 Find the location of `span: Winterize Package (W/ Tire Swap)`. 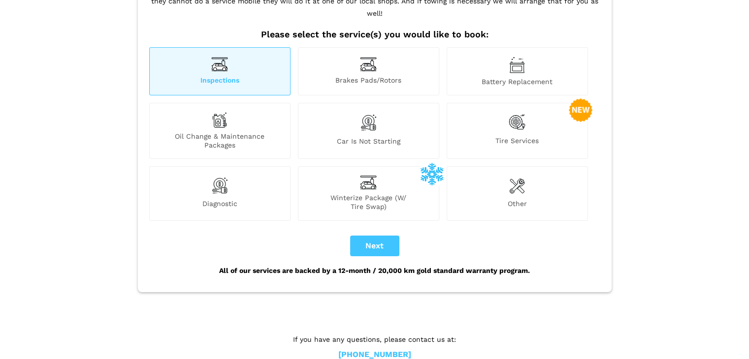

span: Winterize Package (W/ Tire Swap) is located at coordinates (368, 202).